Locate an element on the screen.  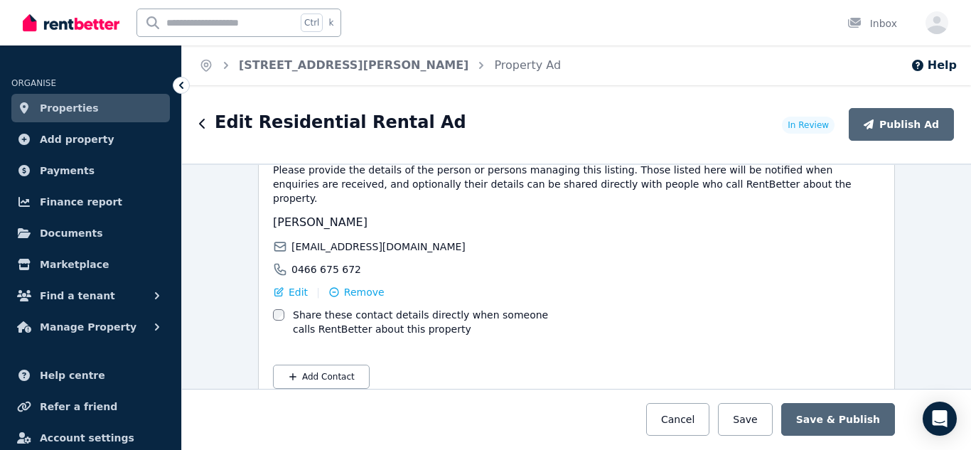
span: Edit is located at coordinates (298, 292).